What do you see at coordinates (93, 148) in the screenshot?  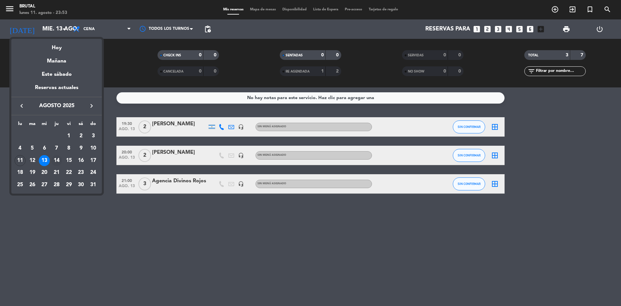 I see `div: 10` at bounding box center [93, 148].